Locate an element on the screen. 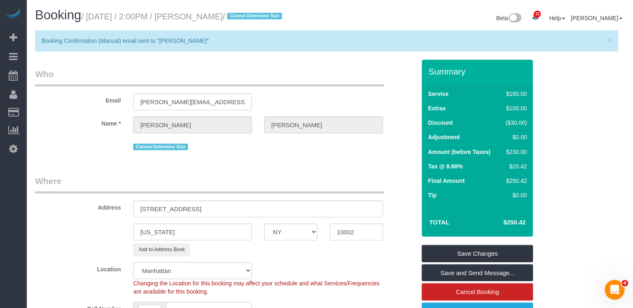 The height and width of the screenshot is (308, 633). label: Name * is located at coordinates (78, 122).